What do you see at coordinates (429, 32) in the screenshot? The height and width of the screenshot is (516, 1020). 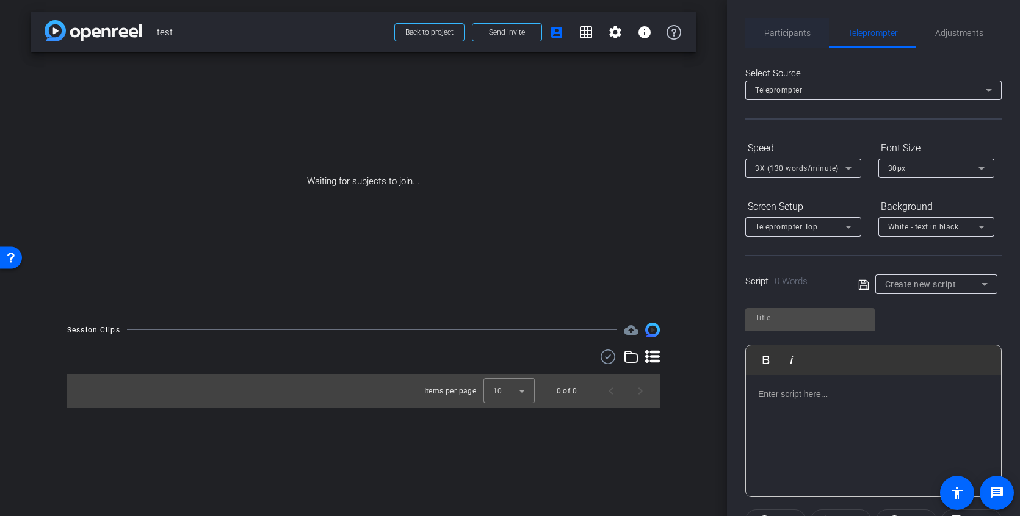 I see `span: Back to project` at bounding box center [429, 32].